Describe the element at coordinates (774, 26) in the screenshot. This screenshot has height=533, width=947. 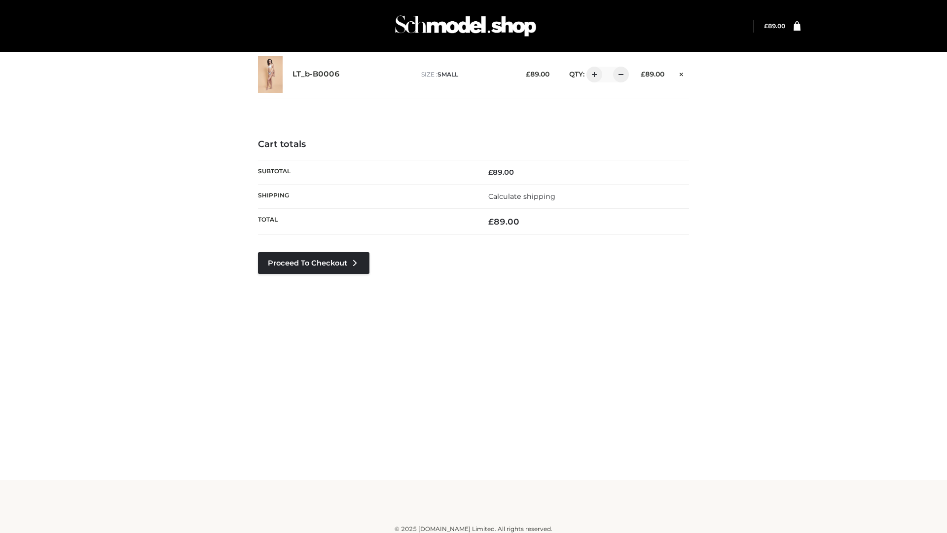
I see `a: £89.00` at that location.